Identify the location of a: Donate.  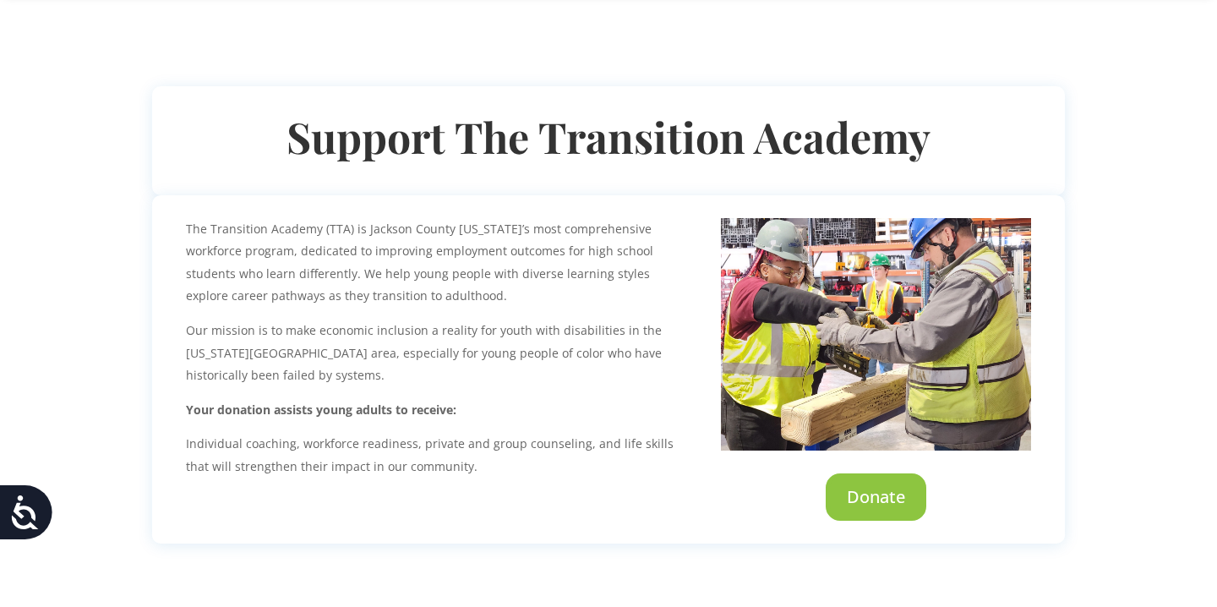
(875, 497).